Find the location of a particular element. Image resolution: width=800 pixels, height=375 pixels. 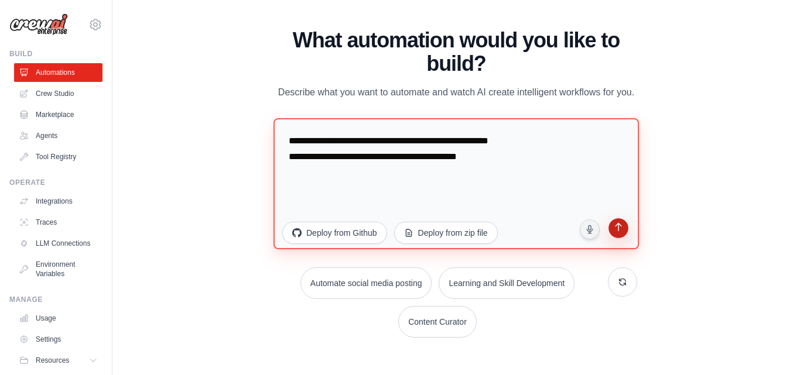

a: Agents is located at coordinates (58, 136).